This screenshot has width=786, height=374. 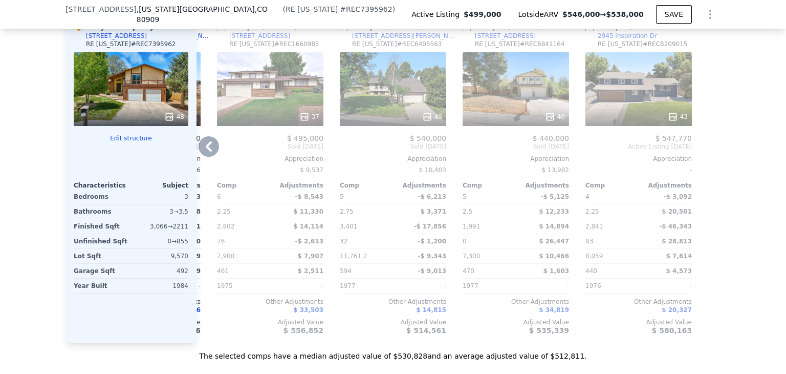 I want to click on span: -$ 9,343, so click(x=432, y=256).